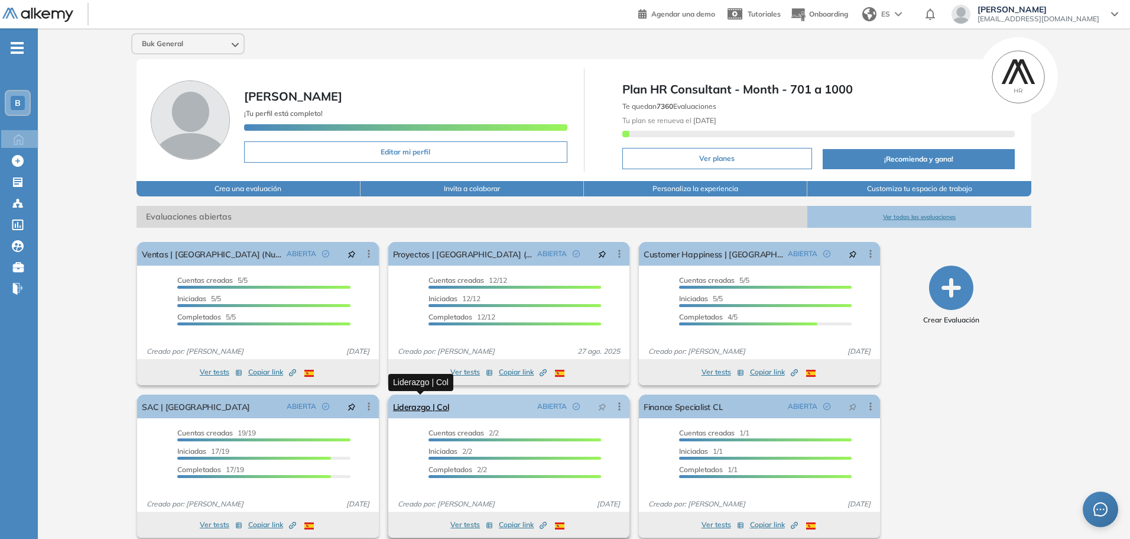  I want to click on img: Foto de perfil, so click(190, 120).